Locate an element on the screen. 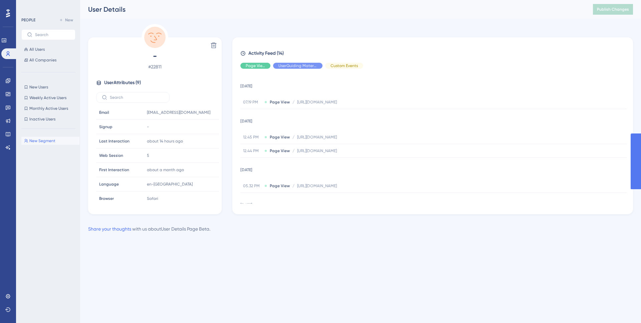  div: with us about User Details Page Beta . is located at coordinates (149, 229).